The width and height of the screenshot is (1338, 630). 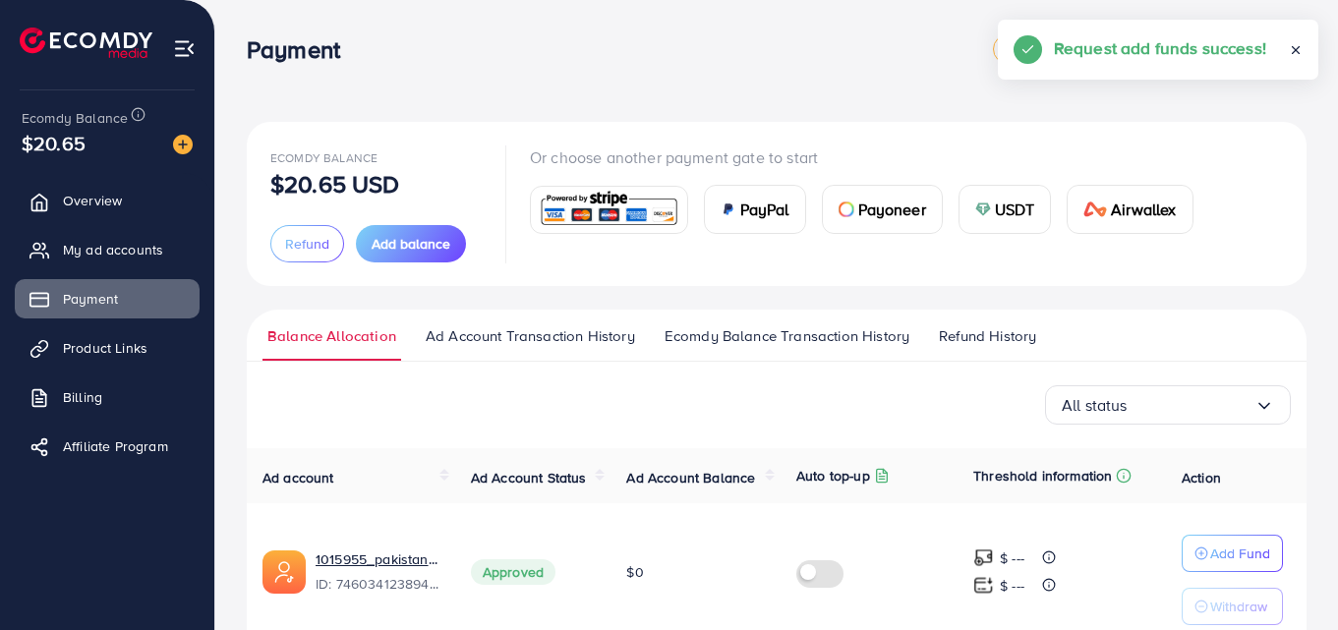 I want to click on img: image, so click(x=183, y=144).